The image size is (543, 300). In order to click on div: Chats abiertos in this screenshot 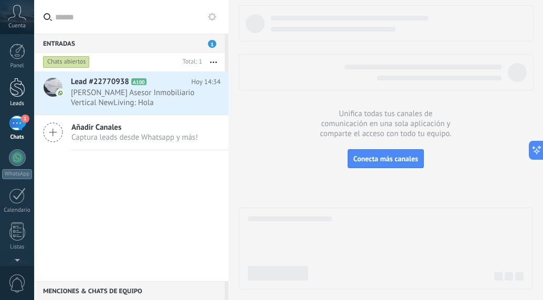, I will do `click(66, 62)`.